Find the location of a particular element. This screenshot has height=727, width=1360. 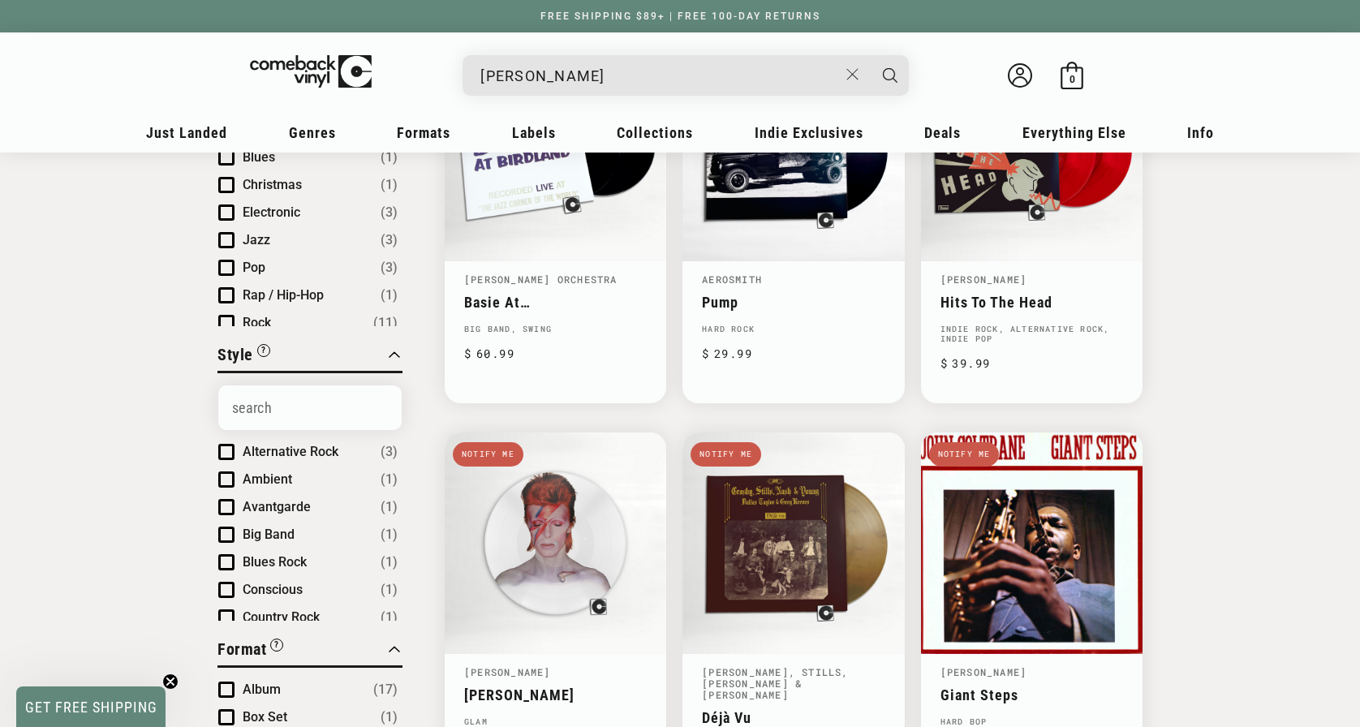

span: Formats is located at coordinates (423, 132).